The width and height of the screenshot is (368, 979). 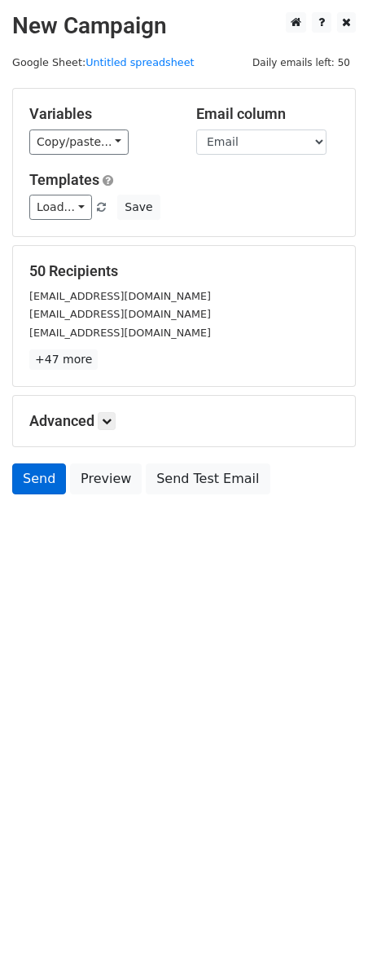 I want to click on a: Templates, so click(x=64, y=179).